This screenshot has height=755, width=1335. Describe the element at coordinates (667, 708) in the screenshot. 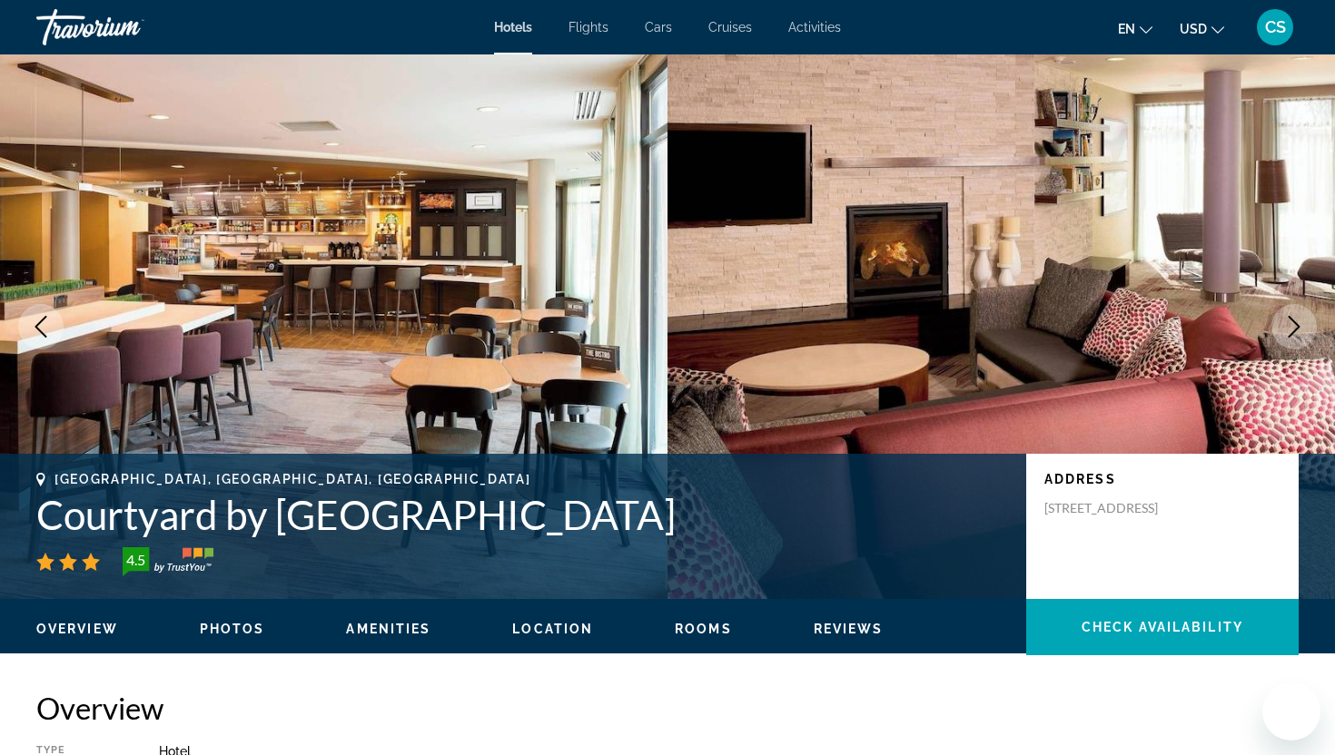

I see `h2: Overview` at that location.